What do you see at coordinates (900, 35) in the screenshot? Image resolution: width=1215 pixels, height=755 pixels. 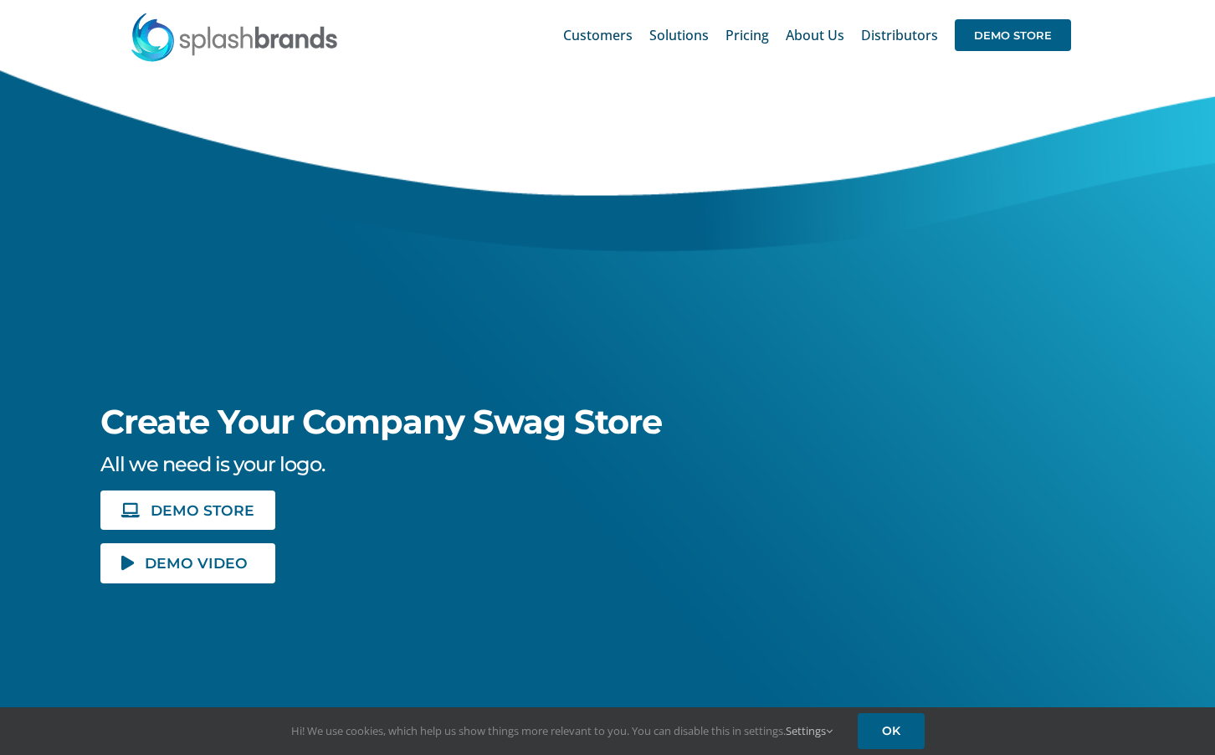 I see `a: Distributors` at bounding box center [900, 35].